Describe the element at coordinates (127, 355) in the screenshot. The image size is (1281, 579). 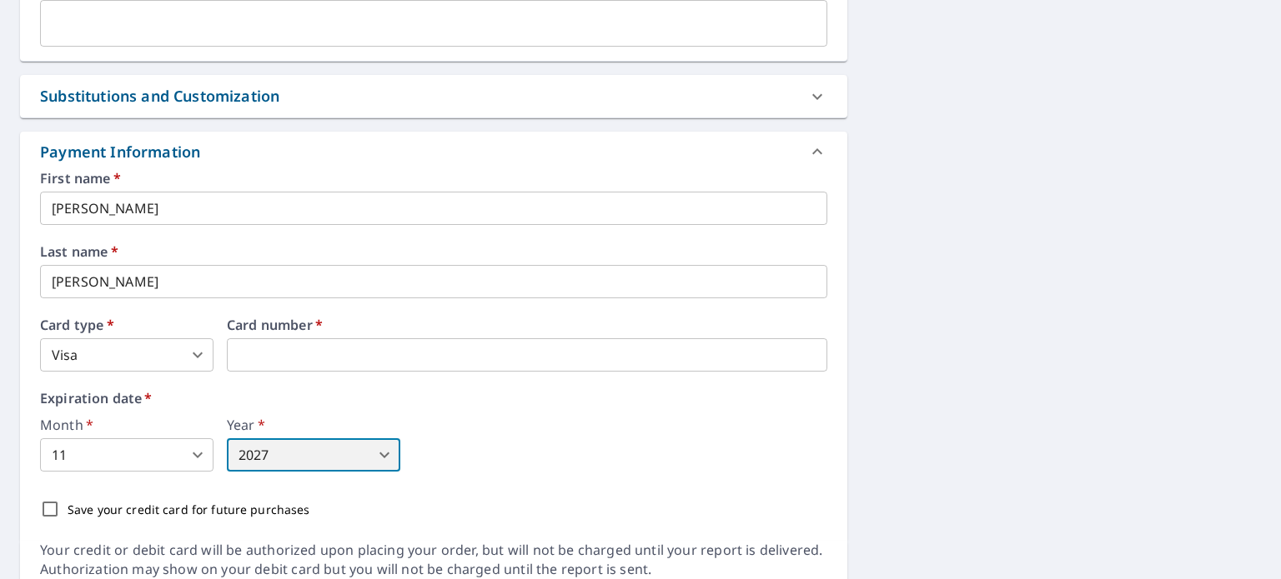
I see `div: Visa` at that location.